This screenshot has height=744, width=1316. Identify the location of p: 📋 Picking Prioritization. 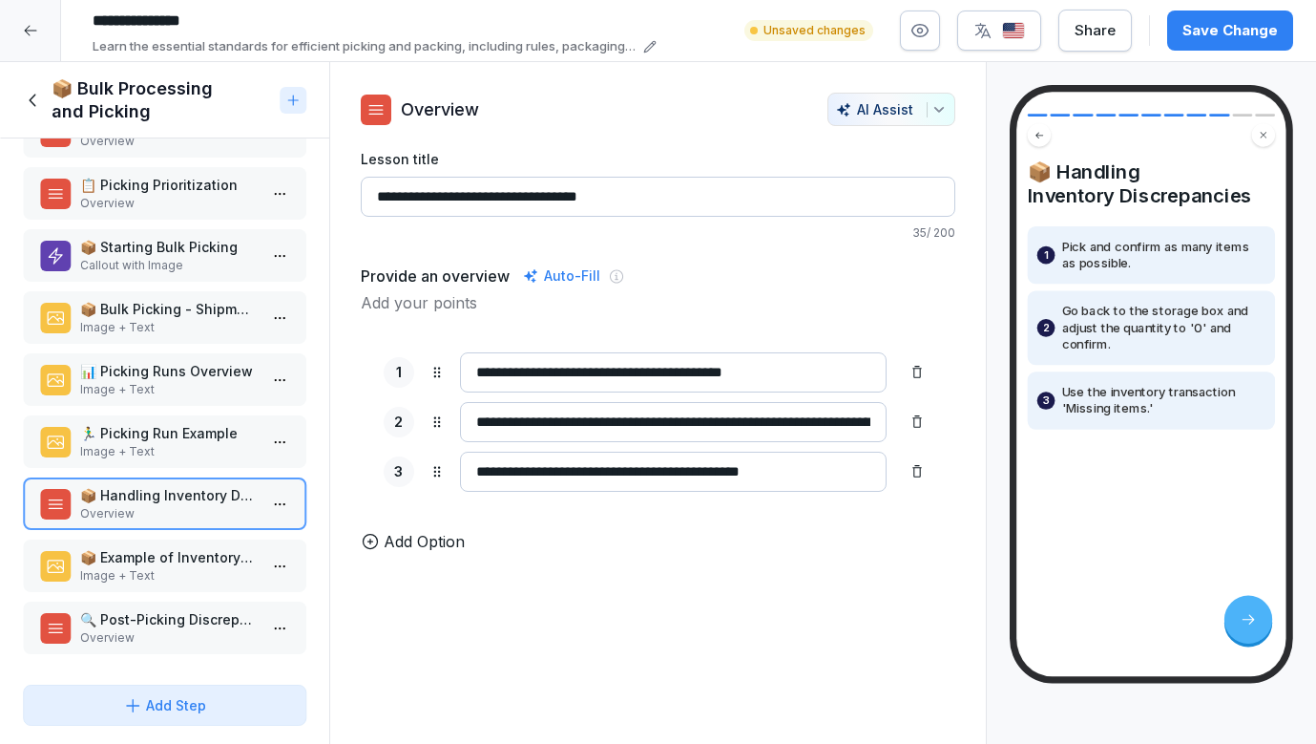
(168, 184).